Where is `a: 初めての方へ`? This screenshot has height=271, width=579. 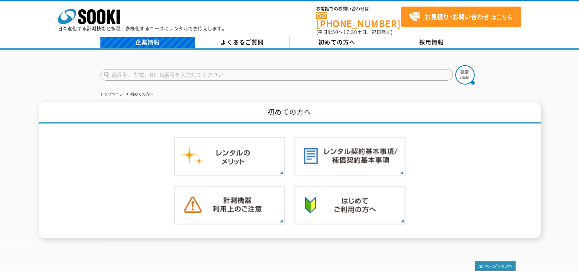 a: 初めての方へ is located at coordinates (337, 42).